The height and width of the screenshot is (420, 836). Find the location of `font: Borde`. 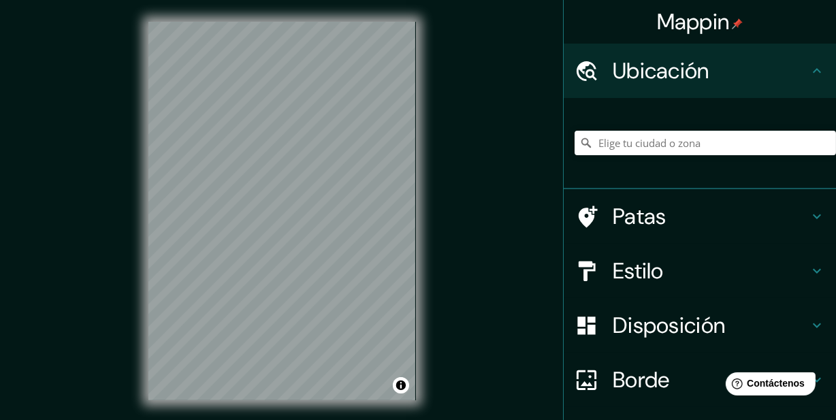

font: Borde is located at coordinates (642, 380).